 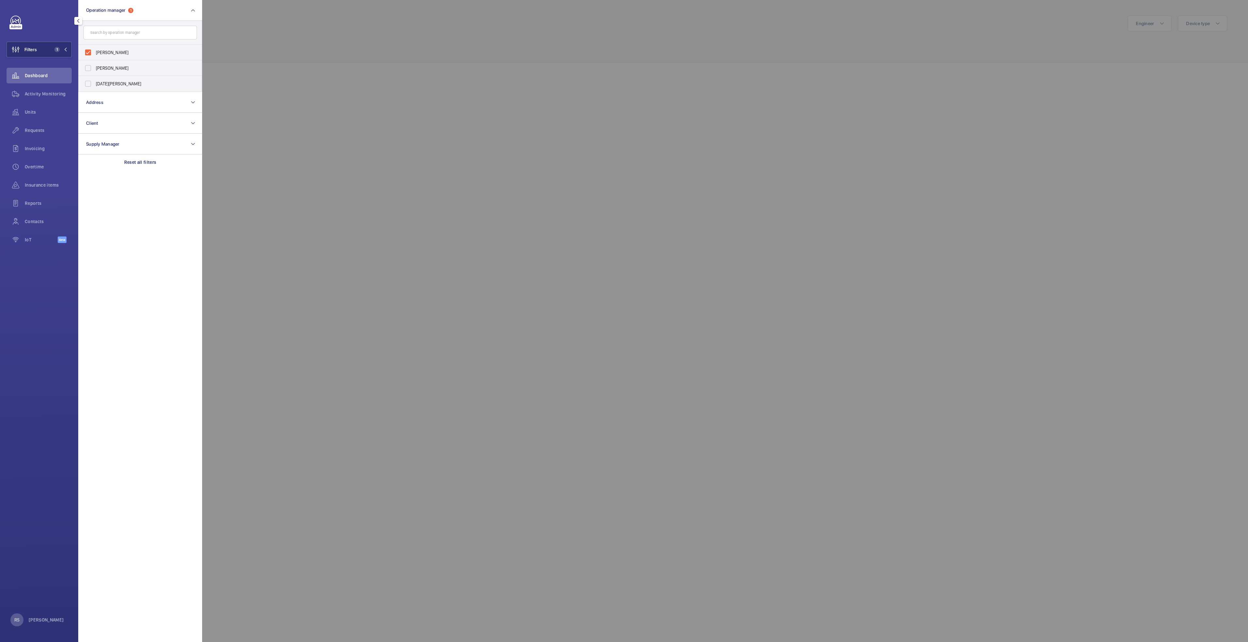 I want to click on span: Requests, so click(x=48, y=130).